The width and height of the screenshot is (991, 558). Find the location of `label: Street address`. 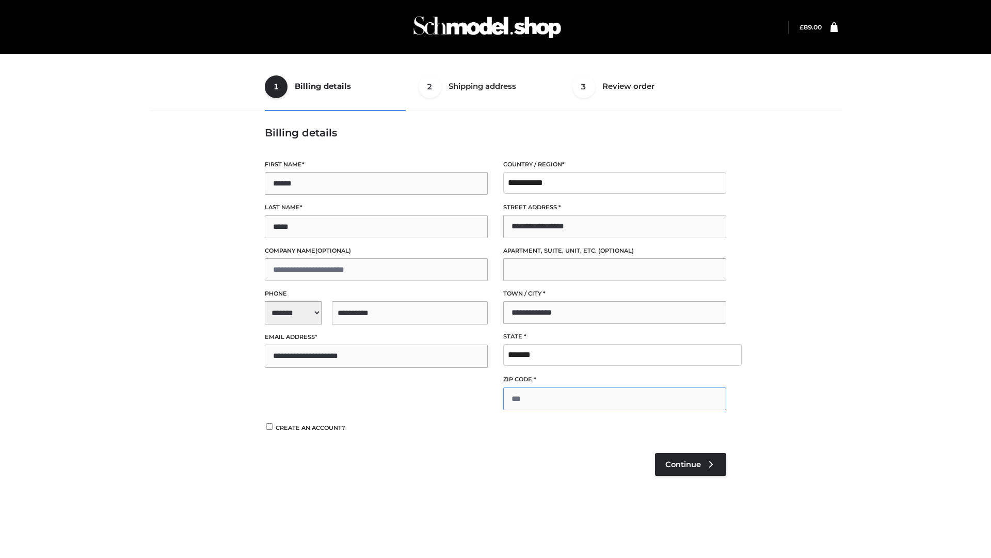

label: Street address is located at coordinates (615, 207).